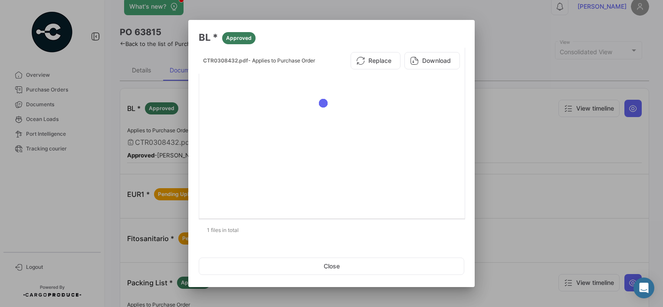  What do you see at coordinates (331, 230) in the screenshot?
I see `div: 1 files in total` at bounding box center [331, 230].